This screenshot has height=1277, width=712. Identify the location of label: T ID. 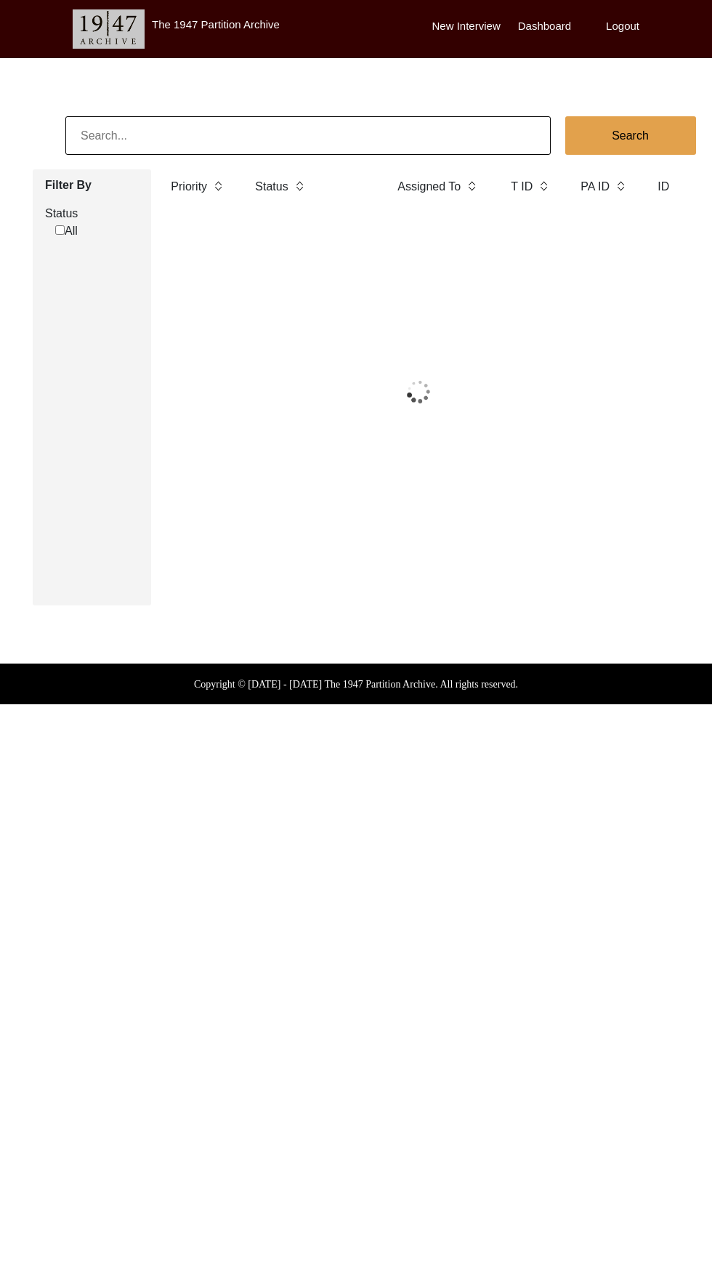
(522, 187).